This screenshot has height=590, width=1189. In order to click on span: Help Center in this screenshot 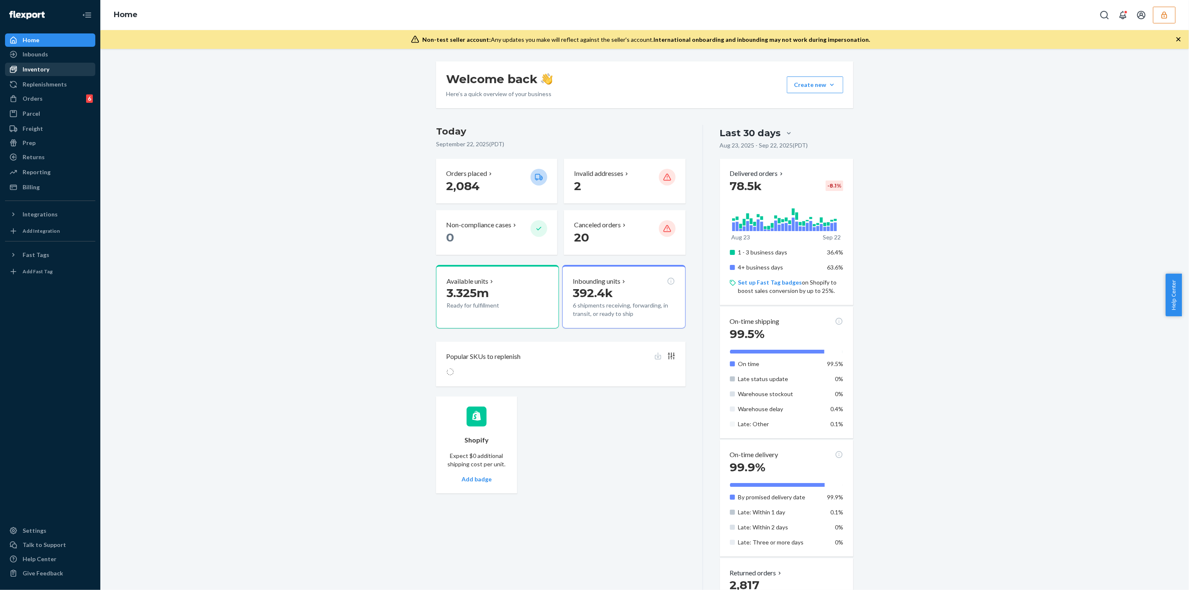, I will do `click(1173, 295)`.